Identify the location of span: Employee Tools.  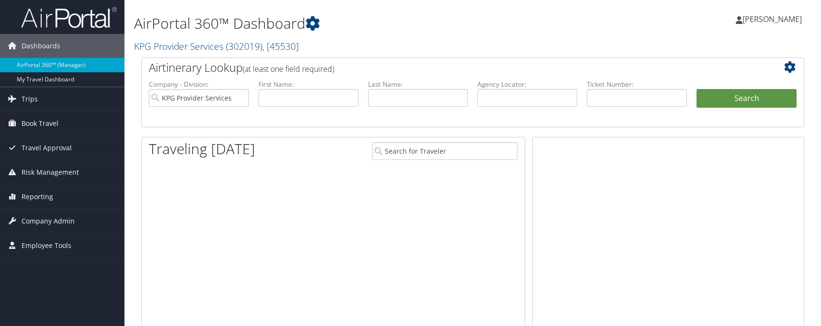
(46, 246).